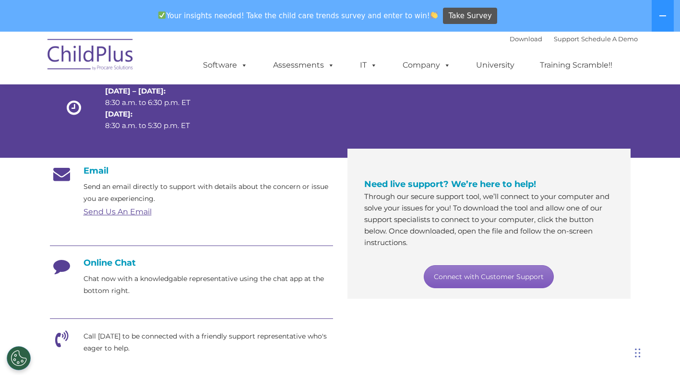  I want to click on a: Assessments, so click(304, 65).